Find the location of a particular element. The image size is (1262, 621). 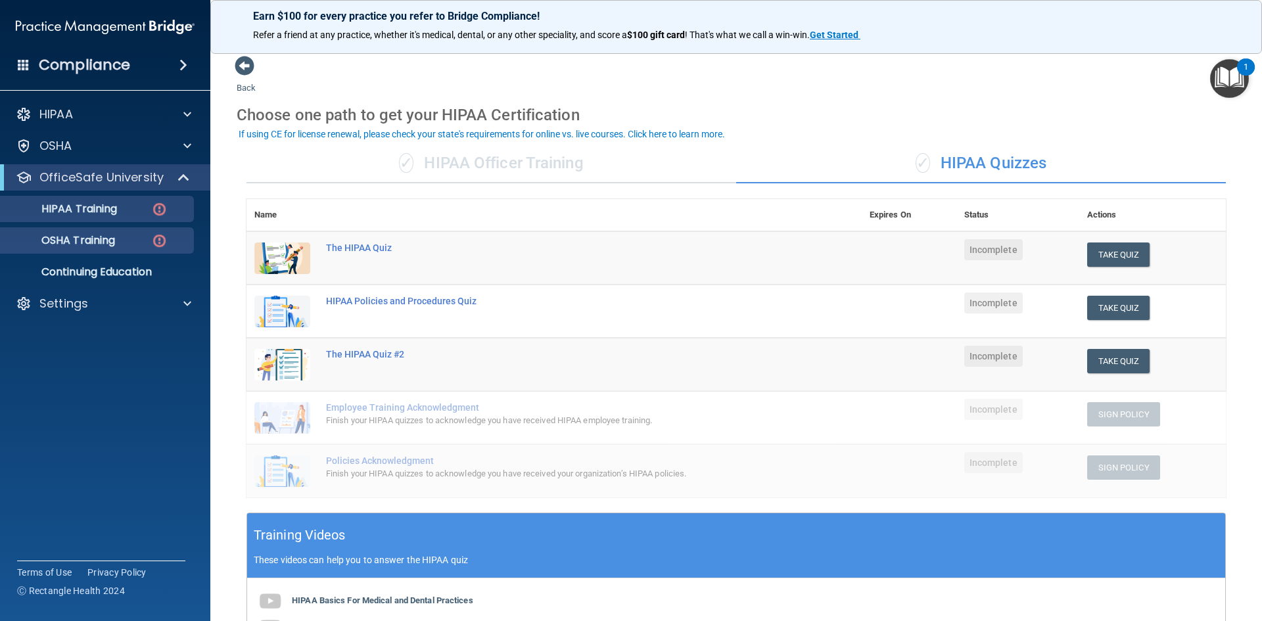

div: HIPAA Officer Training is located at coordinates (491, 164).